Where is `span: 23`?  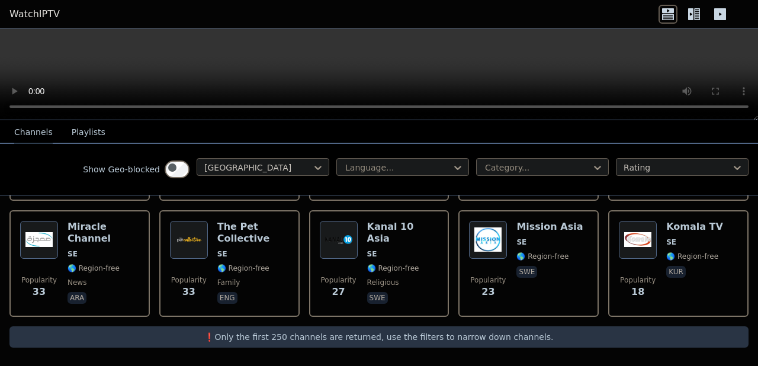 span: 23 is located at coordinates (488, 292).